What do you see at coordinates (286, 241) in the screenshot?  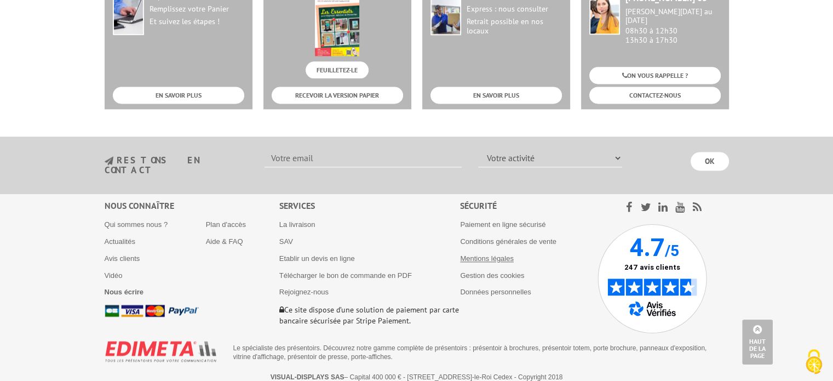 I see `a: SAV` at bounding box center [286, 241].